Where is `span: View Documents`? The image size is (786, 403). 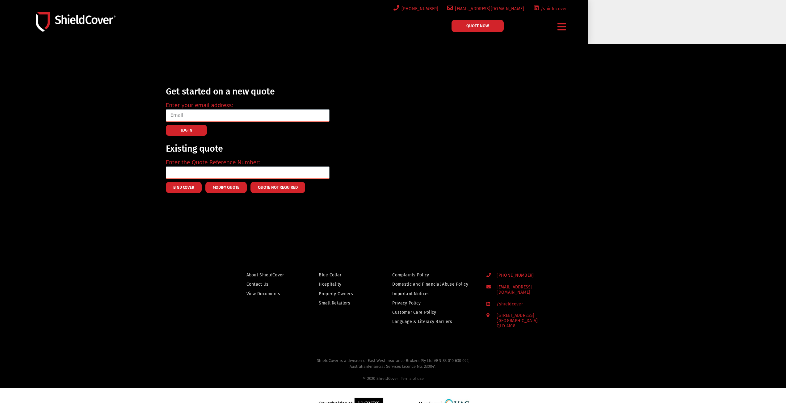
span: View Documents is located at coordinates (263, 294).